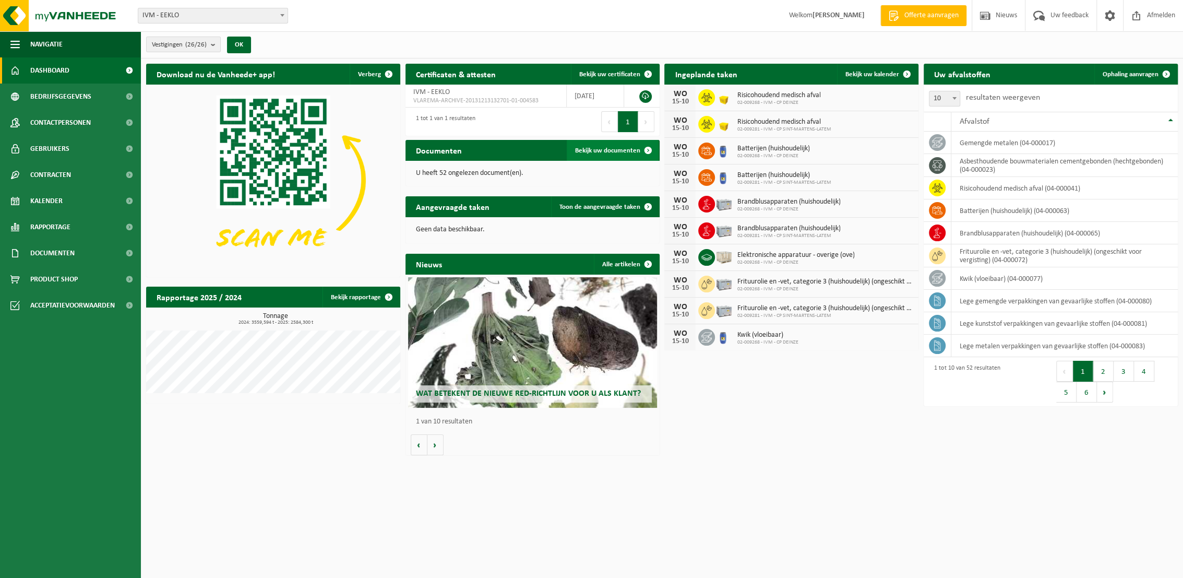  What do you see at coordinates (1064, 188) in the screenshot?
I see `td: risicohoudend medisch afval (04-000041)` at bounding box center [1064, 188].